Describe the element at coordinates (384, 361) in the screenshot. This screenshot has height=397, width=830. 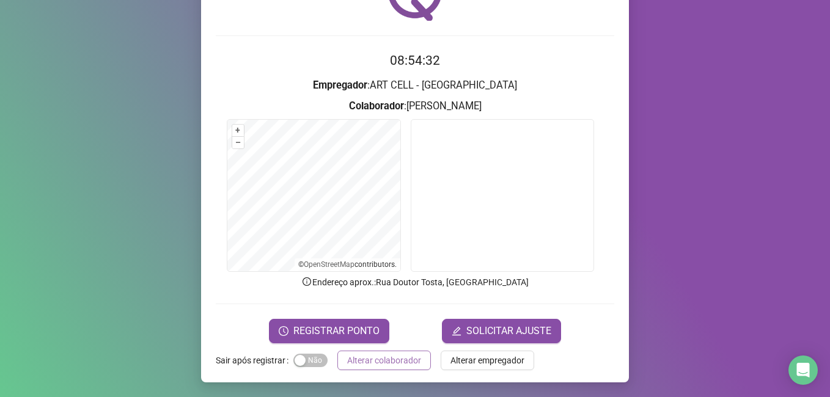
I see `span: Alterar colaborador` at that location.